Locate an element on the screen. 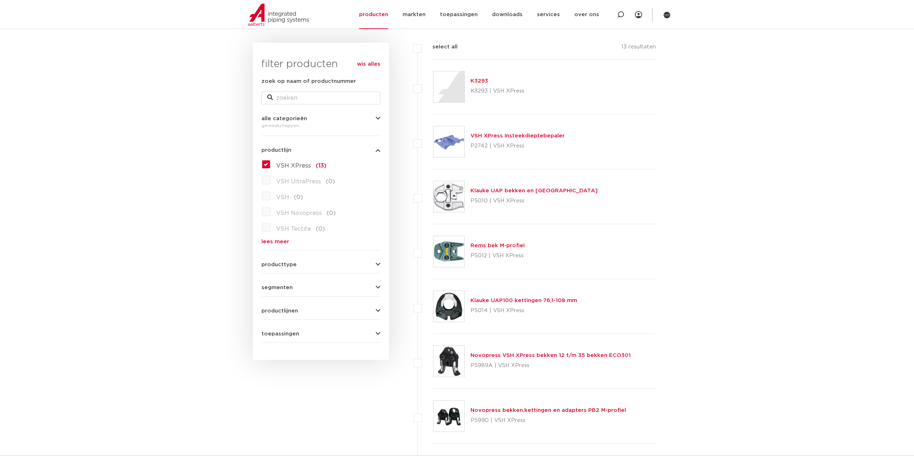  a: K3293 is located at coordinates (479, 81).